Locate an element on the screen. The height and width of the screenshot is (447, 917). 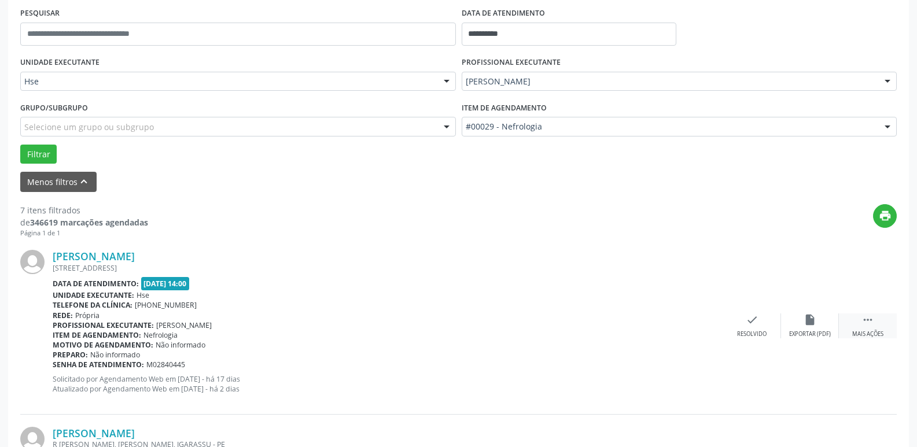
div: Exportar (PDF) is located at coordinates (810, 334).